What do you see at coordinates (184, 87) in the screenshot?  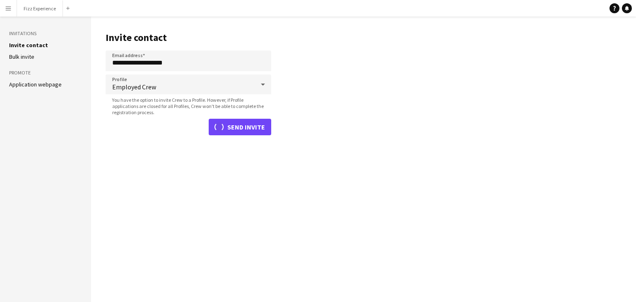 I see `span: Employed Crew` at bounding box center [184, 87].